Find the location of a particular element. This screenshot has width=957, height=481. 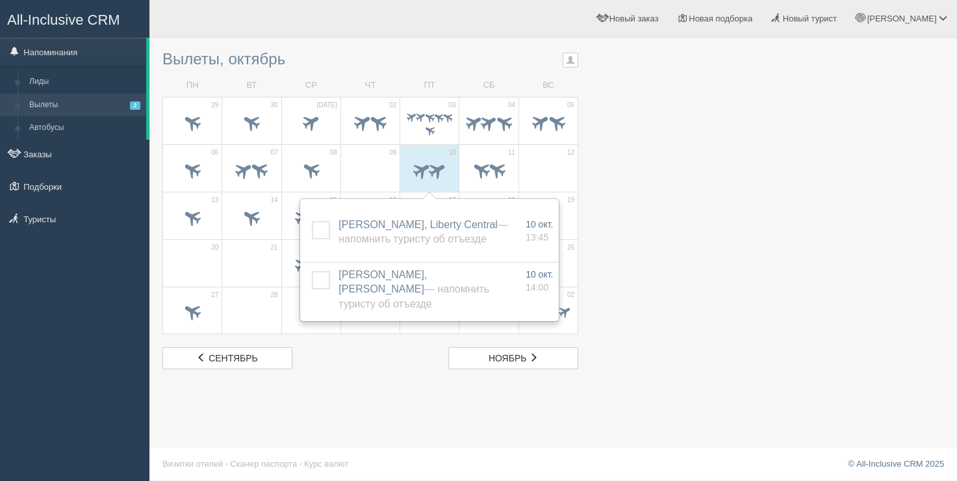

h3: Вылеты, октябрь is located at coordinates (371, 59).